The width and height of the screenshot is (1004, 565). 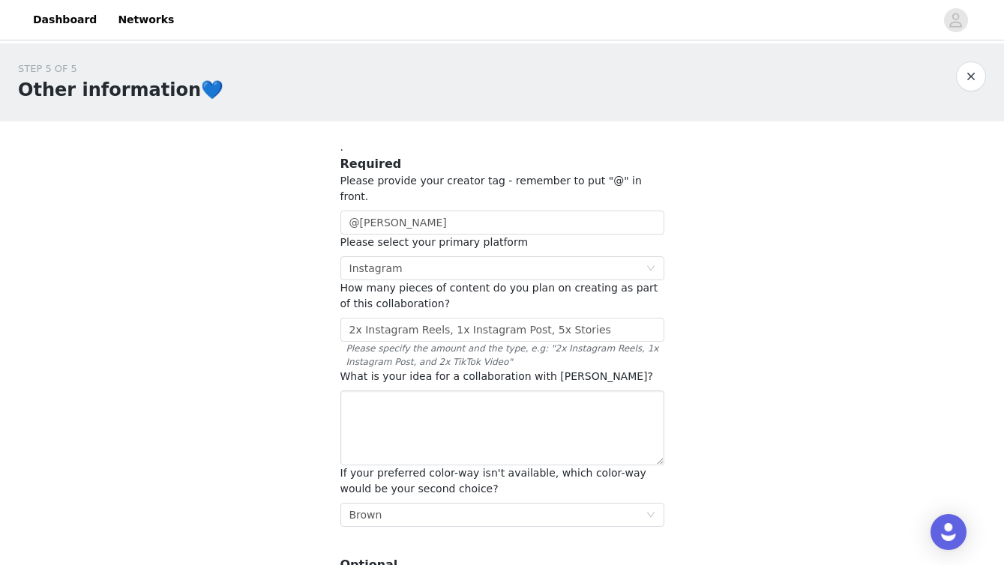 What do you see at coordinates (948, 532) in the screenshot?
I see `div: Open Intercom Messenger` at bounding box center [948, 532].